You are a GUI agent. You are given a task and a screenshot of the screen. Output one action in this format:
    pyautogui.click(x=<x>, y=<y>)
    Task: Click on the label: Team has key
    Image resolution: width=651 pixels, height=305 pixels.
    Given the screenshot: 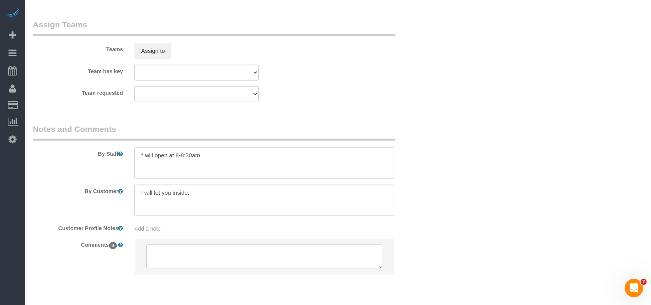 What is the action you would take?
    pyautogui.click(x=78, y=70)
    